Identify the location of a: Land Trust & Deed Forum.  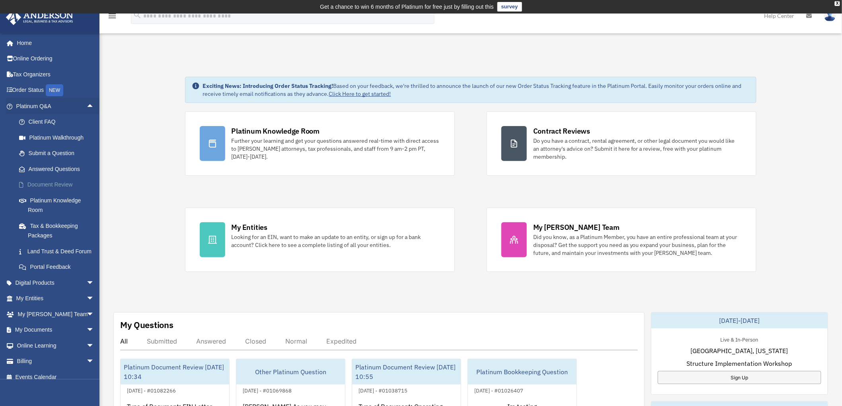
(58, 251).